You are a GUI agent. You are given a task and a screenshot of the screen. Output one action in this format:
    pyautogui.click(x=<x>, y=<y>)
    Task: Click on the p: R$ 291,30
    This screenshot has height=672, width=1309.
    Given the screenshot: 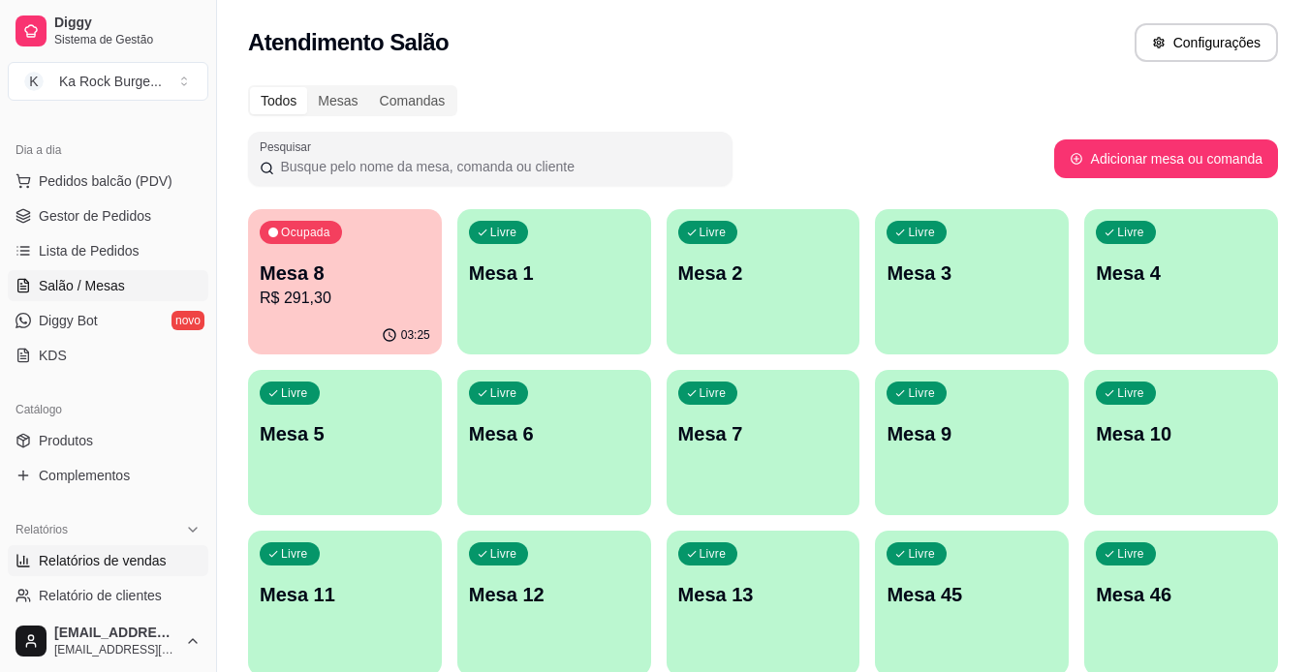 What is the action you would take?
    pyautogui.click(x=345, y=298)
    